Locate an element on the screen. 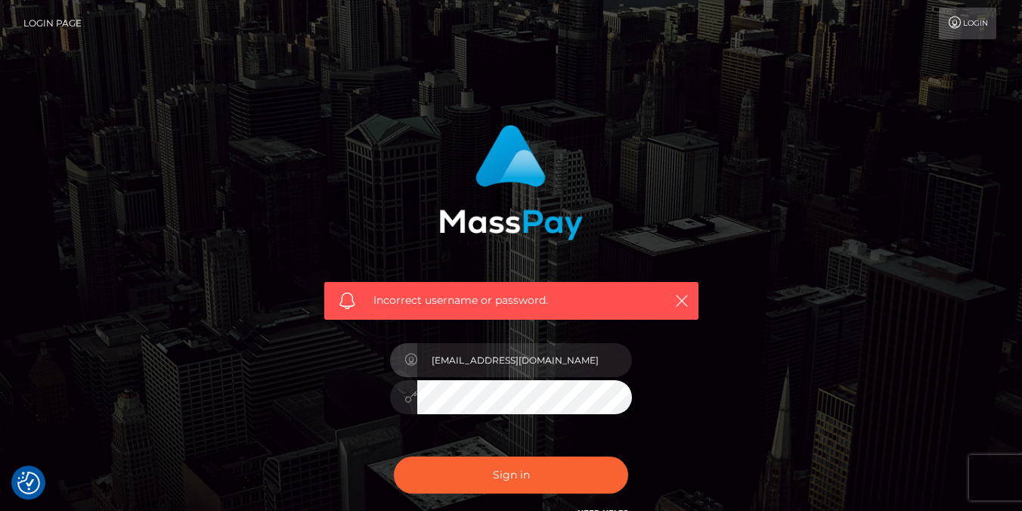 Image resolution: width=1022 pixels, height=511 pixels. img: MassPay Login is located at coordinates (511, 182).